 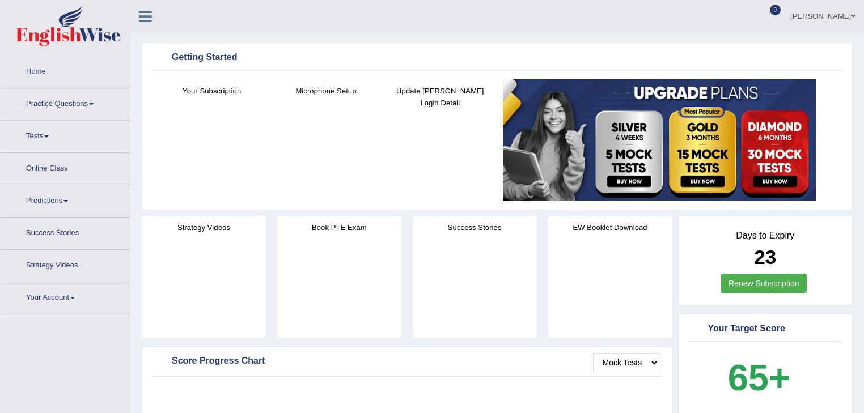 I want to click on a: Strategy Videos, so click(x=65, y=264).